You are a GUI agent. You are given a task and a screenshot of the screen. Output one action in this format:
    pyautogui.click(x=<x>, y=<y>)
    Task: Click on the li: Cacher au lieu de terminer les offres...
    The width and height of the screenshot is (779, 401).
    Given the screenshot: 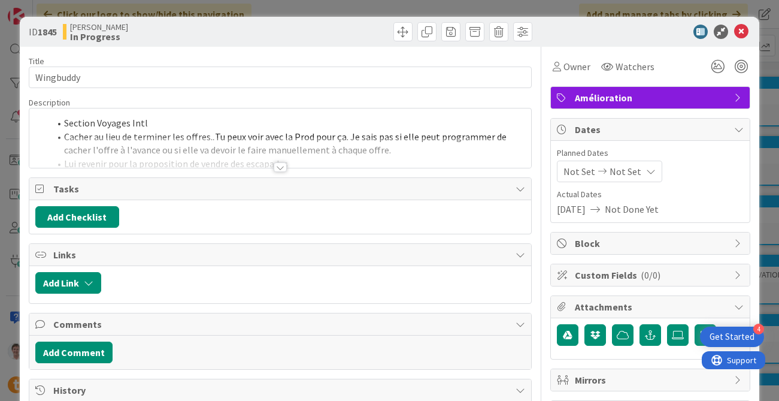 What is the action you would take?
    pyautogui.click(x=288, y=143)
    